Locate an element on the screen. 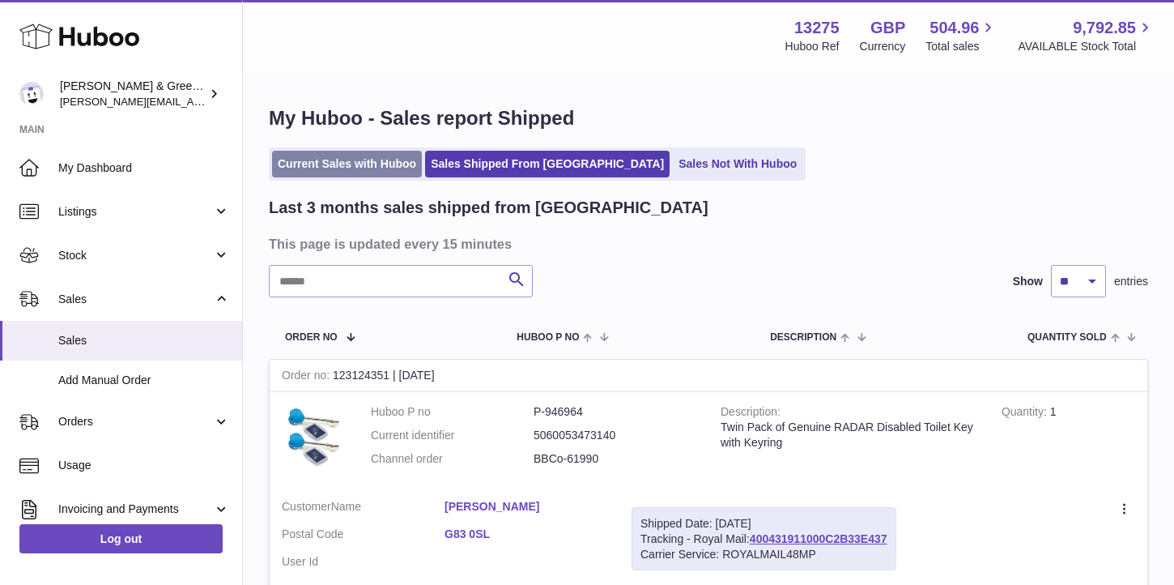 The image size is (1174, 585). div: Currency is located at coordinates (883, 46).